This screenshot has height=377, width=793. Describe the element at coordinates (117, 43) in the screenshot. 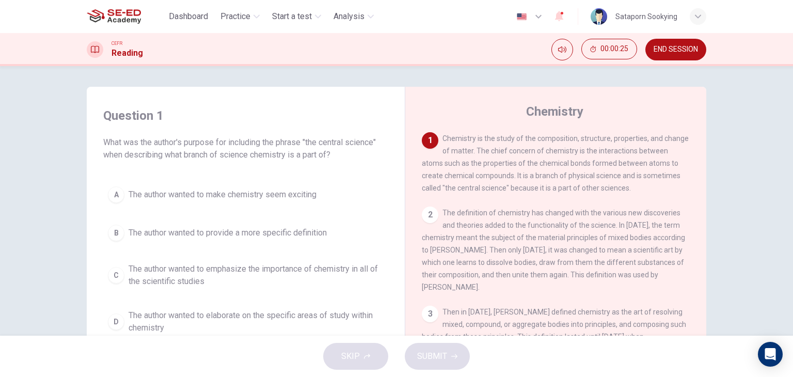

I see `span: CEFR` at that location.